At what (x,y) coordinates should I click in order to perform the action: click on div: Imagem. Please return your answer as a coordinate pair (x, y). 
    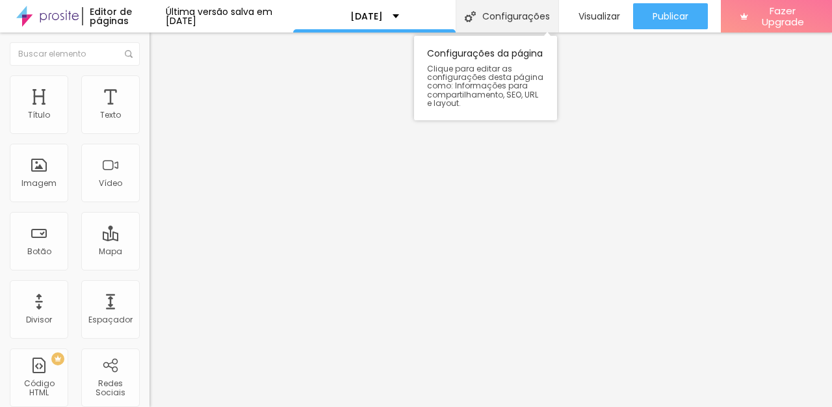
    Looking at the image, I should click on (39, 183).